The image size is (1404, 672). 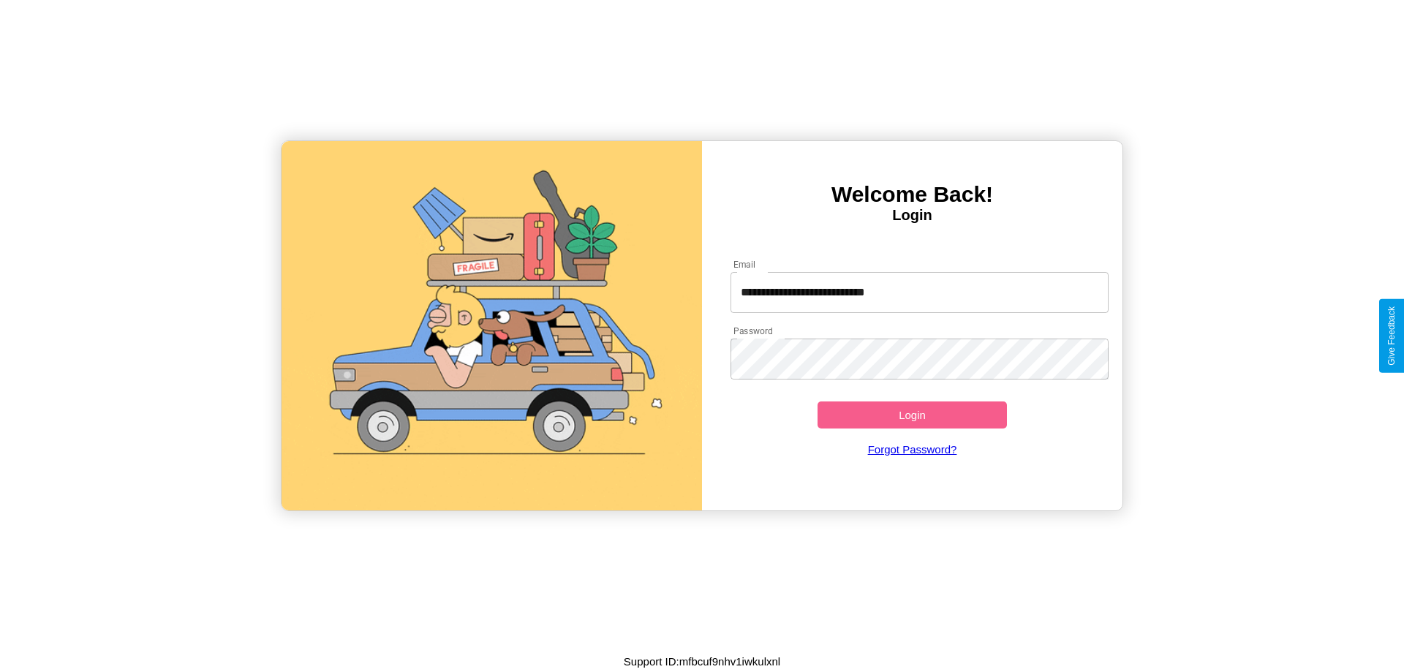 I want to click on p: Support ID: mfbcuf9nhv1iwkulxnl, so click(x=702, y=661).